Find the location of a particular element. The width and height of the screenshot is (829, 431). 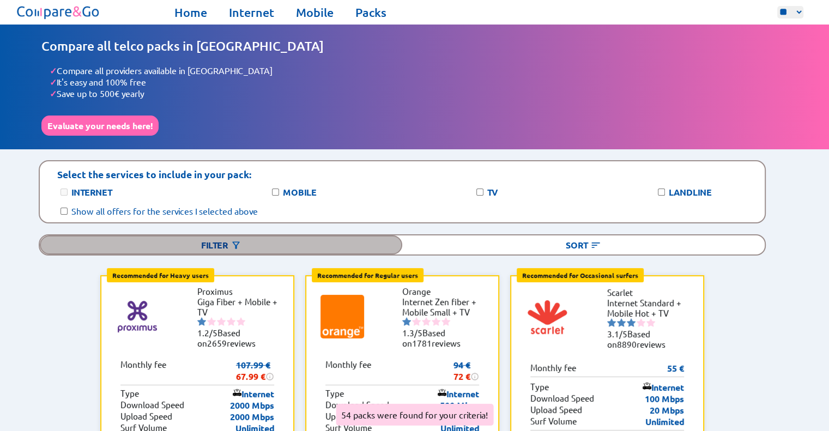

li: Scarlet is located at coordinates (648, 292).